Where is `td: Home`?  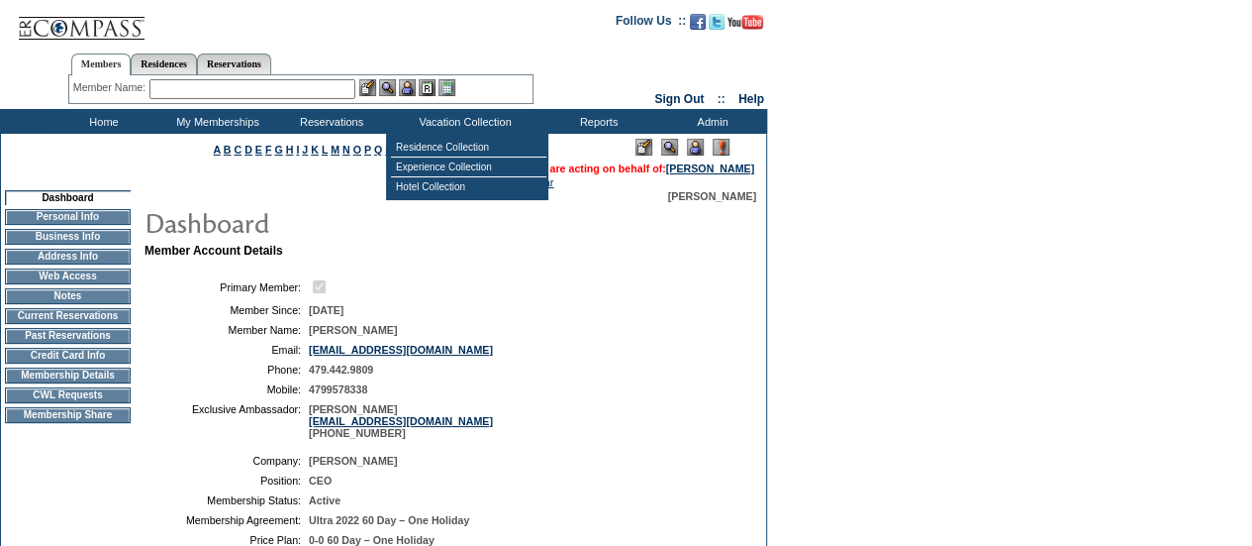 td: Home is located at coordinates (101, 121).